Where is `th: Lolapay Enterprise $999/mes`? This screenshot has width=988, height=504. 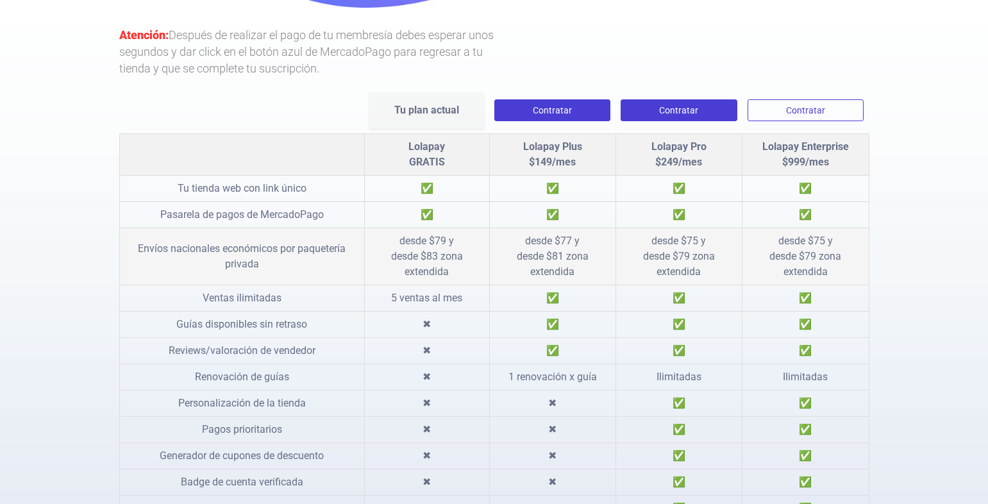 th: Lolapay Enterprise $999/mes is located at coordinates (805, 155).